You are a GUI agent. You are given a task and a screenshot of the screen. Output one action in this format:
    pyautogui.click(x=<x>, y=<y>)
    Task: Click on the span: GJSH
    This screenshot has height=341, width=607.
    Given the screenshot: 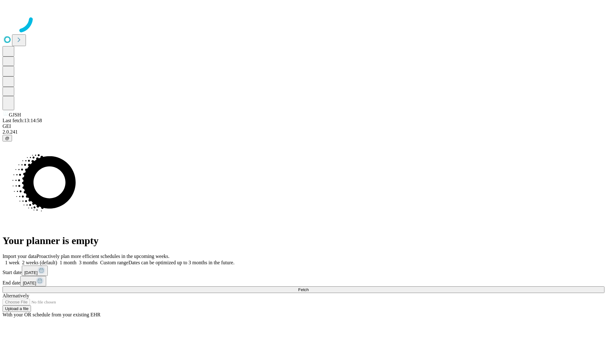 What is the action you would take?
    pyautogui.click(x=15, y=115)
    